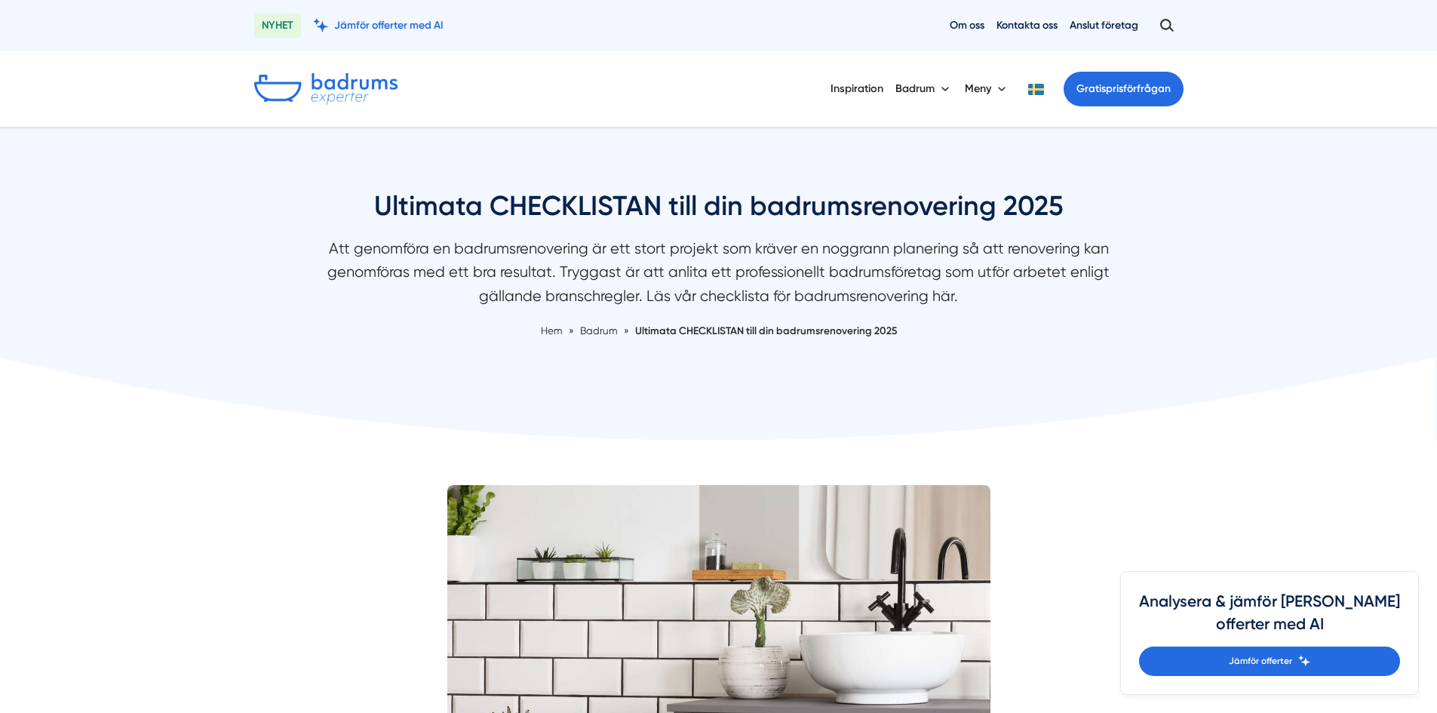  I want to click on button: Meny, so click(987, 89).